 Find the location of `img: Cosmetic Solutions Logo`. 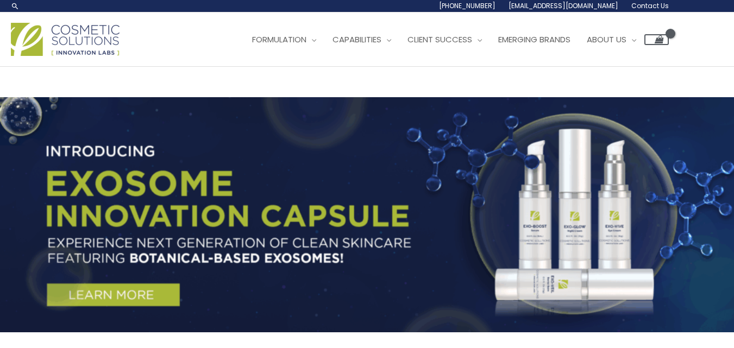

img: Cosmetic Solutions Logo is located at coordinates (65, 39).